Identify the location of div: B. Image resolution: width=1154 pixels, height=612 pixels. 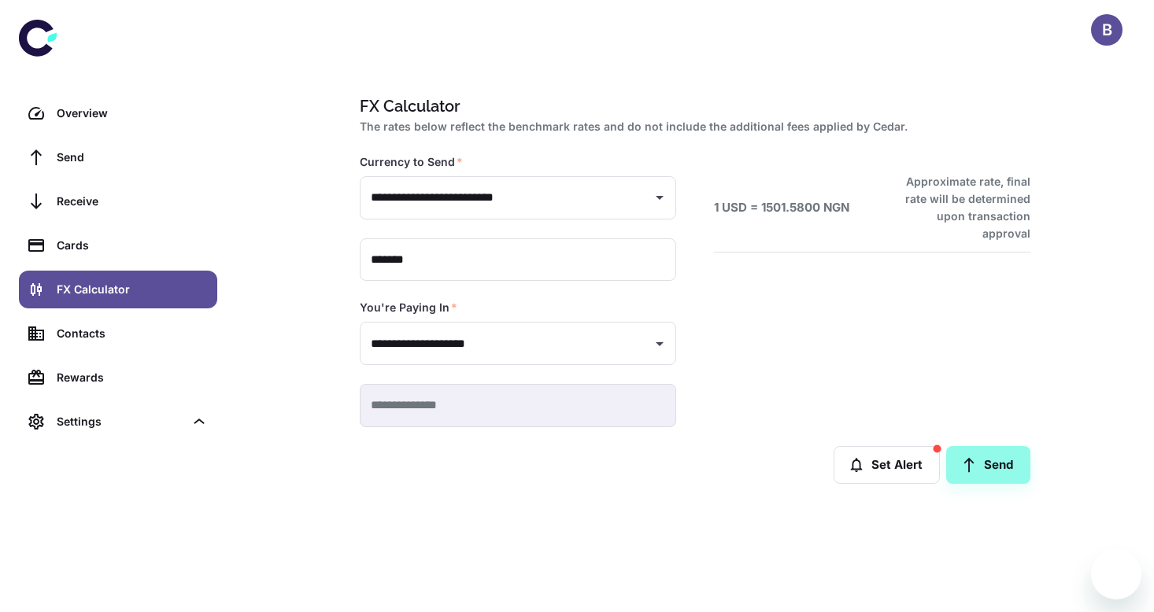
(1106, 30).